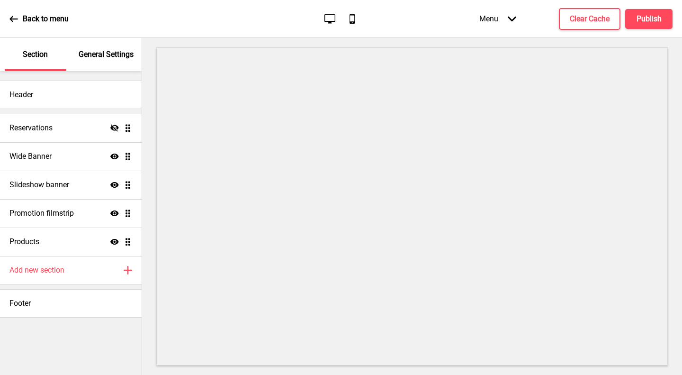  What do you see at coordinates (24, 242) in the screenshot?
I see `h4: Products` at bounding box center [24, 242].